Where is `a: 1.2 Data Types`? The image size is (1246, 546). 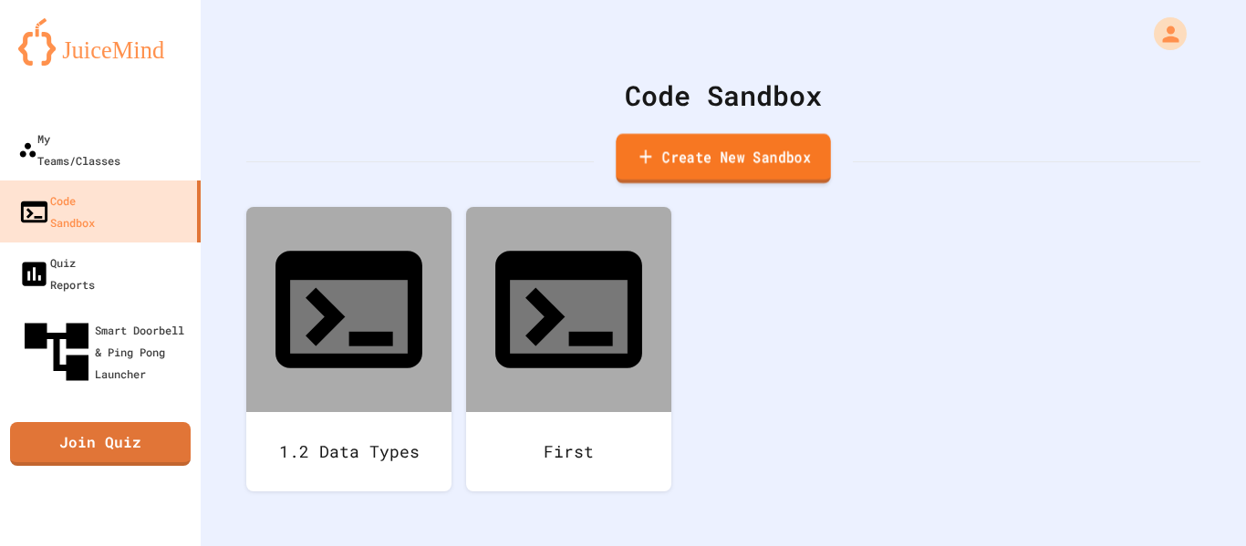
a: 1.2 Data Types is located at coordinates (348, 349).